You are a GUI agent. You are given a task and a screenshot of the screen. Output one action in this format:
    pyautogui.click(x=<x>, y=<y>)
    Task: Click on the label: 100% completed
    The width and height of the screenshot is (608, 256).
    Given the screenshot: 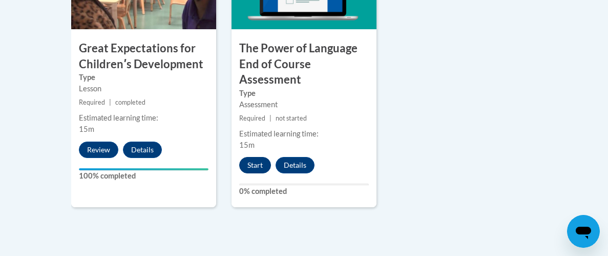 What is the action you would take?
    pyautogui.click(x=143, y=176)
    